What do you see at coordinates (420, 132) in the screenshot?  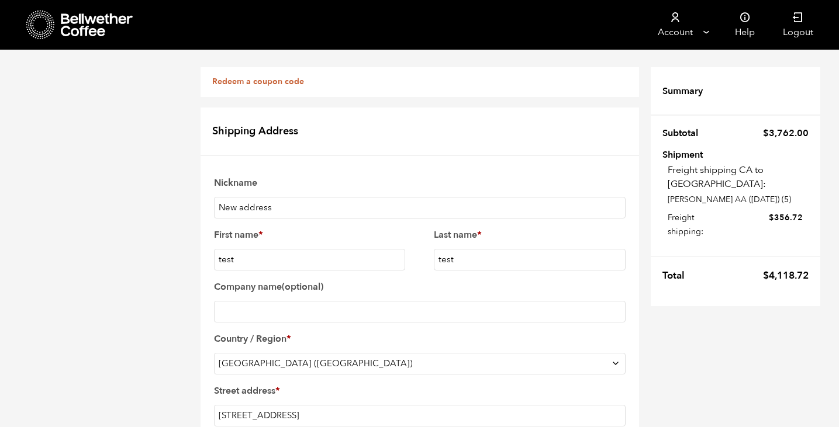 I see `h2: Shipping Address` at bounding box center [420, 132].